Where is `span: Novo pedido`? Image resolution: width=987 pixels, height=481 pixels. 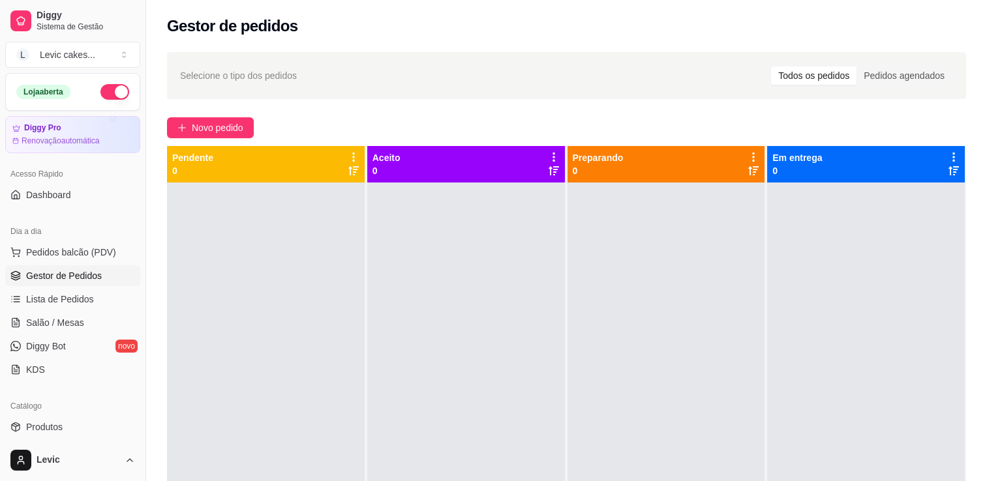
span: Novo pedido is located at coordinates (217, 128).